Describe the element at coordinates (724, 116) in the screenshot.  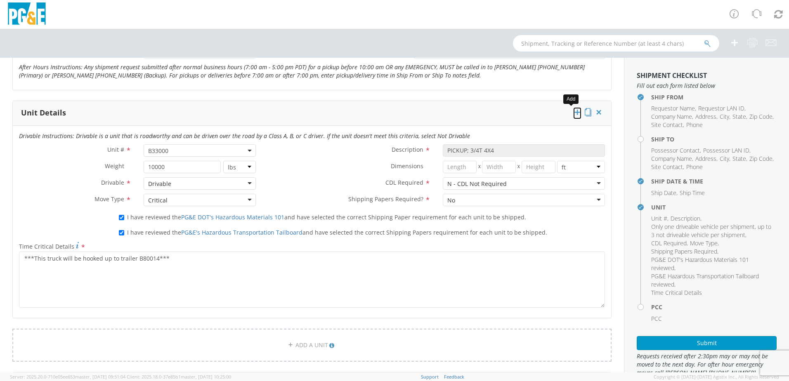
I see `span: City` at that location.